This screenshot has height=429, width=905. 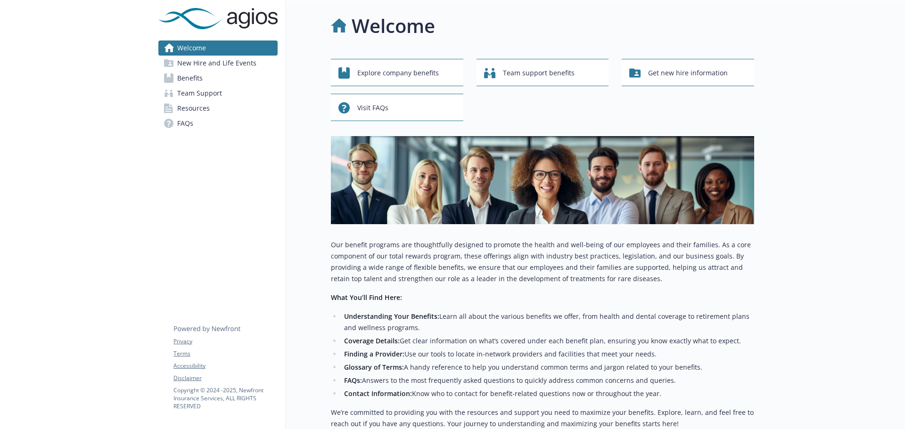 What do you see at coordinates (539, 73) in the screenshot?
I see `span: Team support benefits` at bounding box center [539, 73].